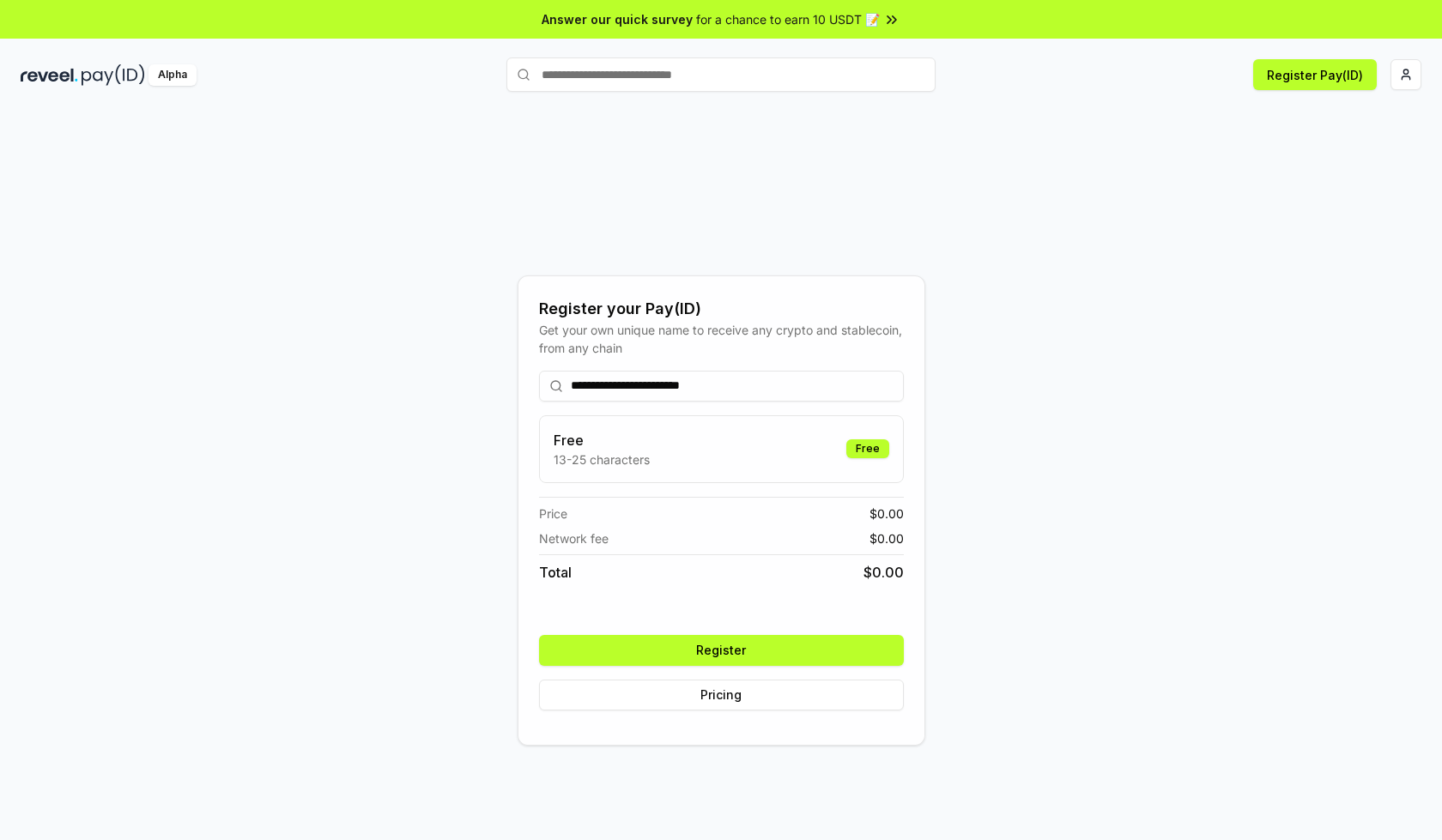  Describe the element at coordinates (555, 572) in the screenshot. I see `span: Total` at that location.